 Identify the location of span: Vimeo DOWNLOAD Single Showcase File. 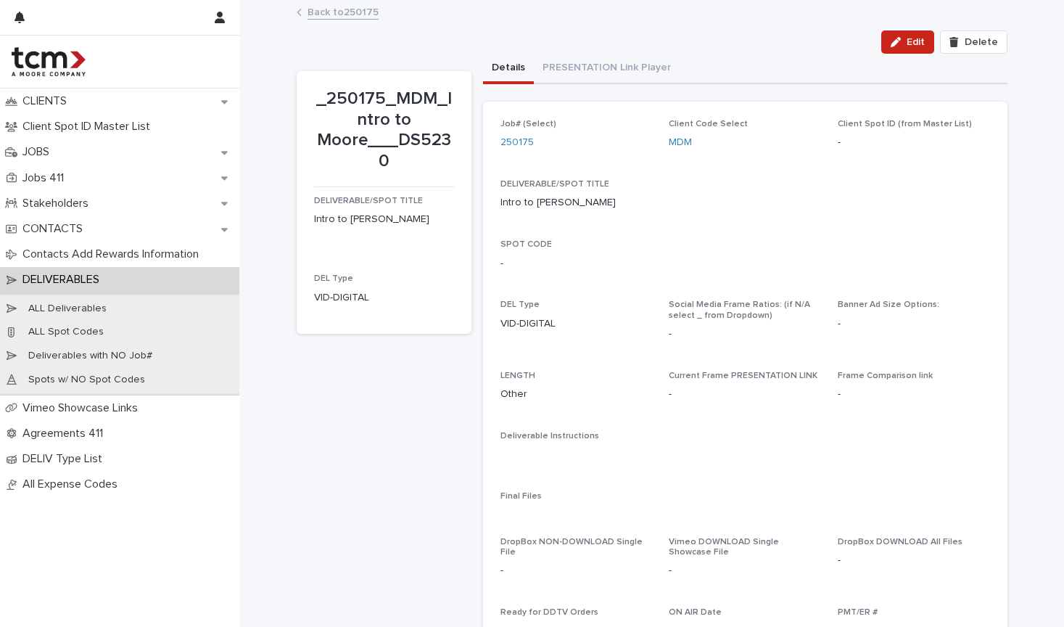
(724, 547).